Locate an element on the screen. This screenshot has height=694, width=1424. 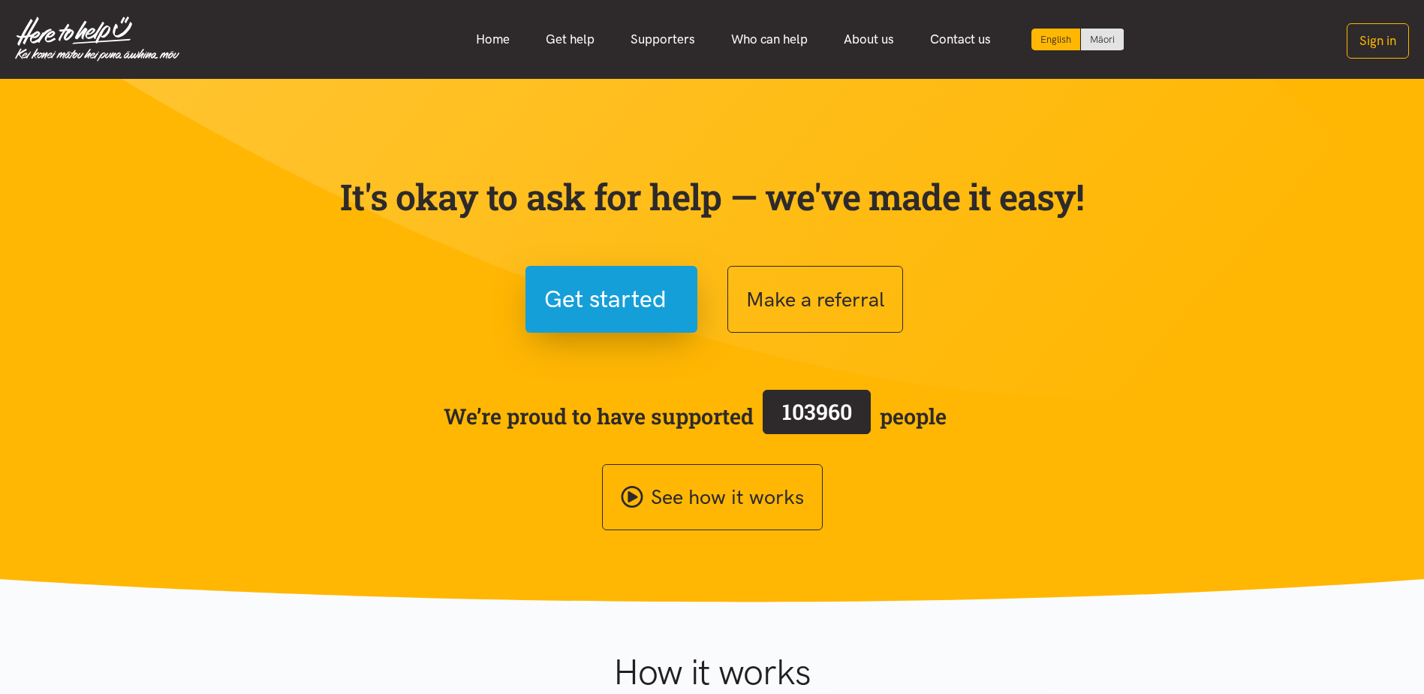
span: Get started is located at coordinates (605, 299).